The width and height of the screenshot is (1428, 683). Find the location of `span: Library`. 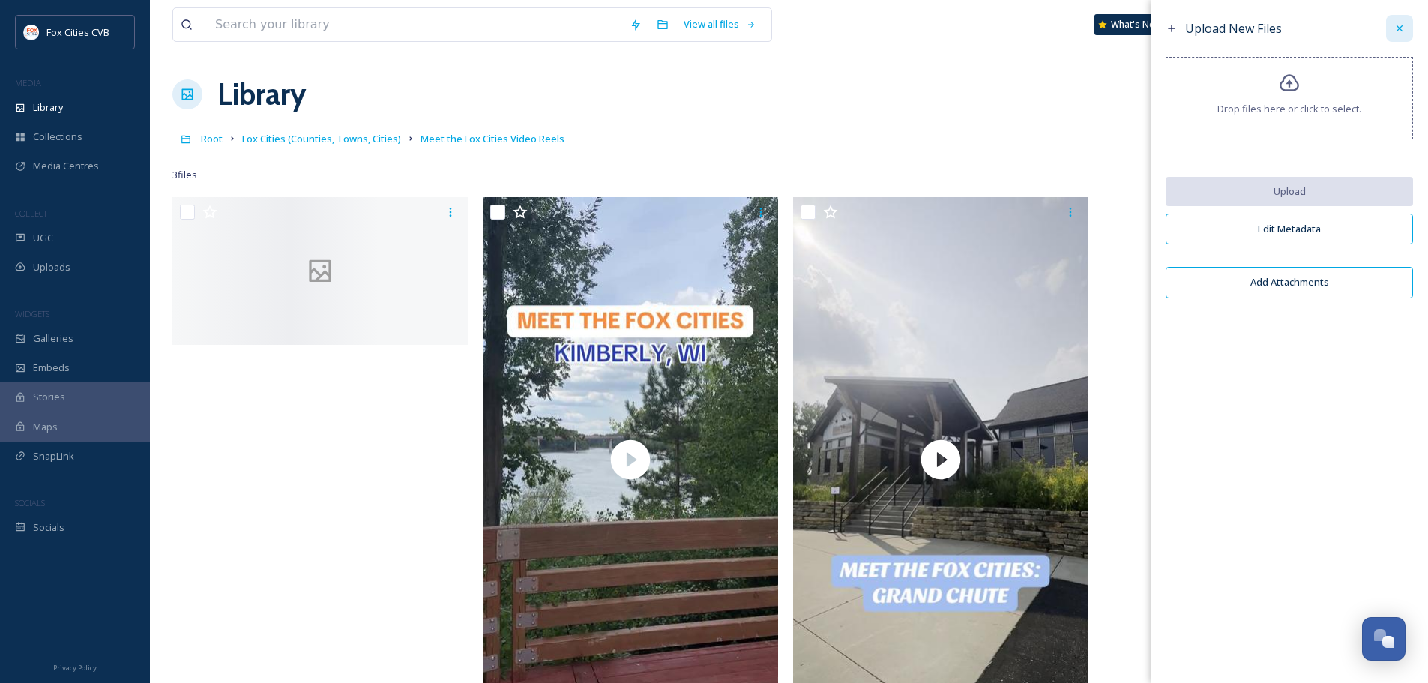

span: Library is located at coordinates (48, 107).